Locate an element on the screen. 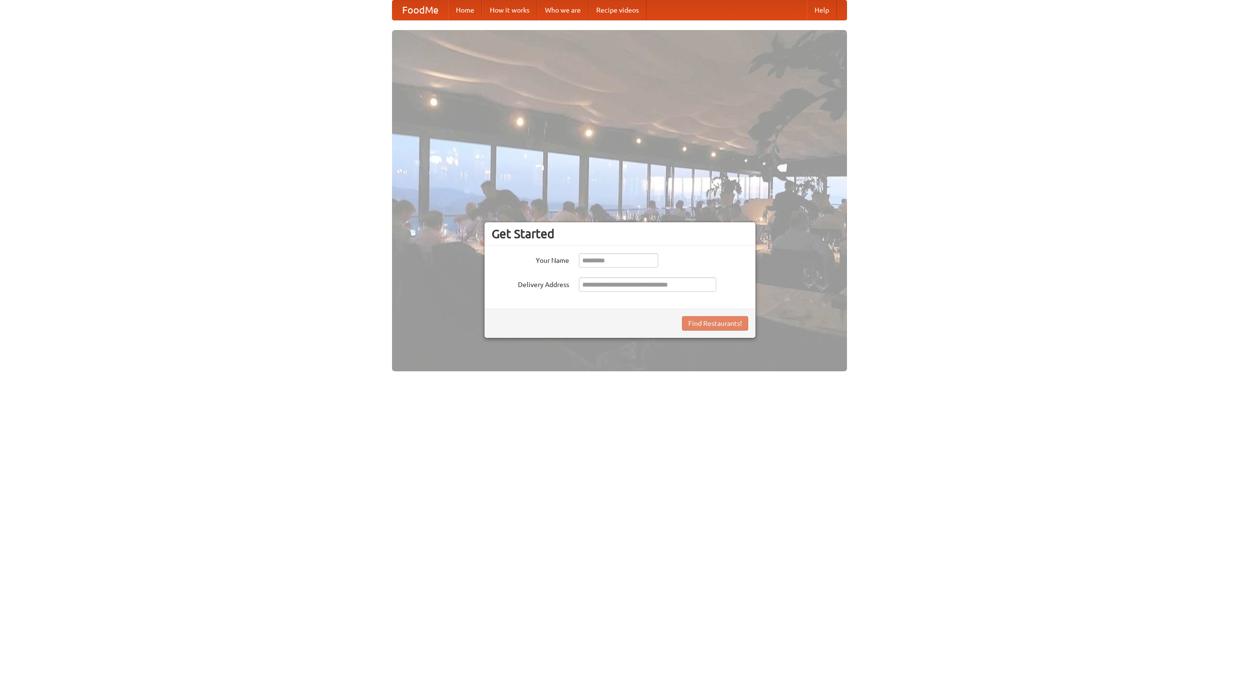 The image size is (1239, 685). a: Help is located at coordinates (822, 10).